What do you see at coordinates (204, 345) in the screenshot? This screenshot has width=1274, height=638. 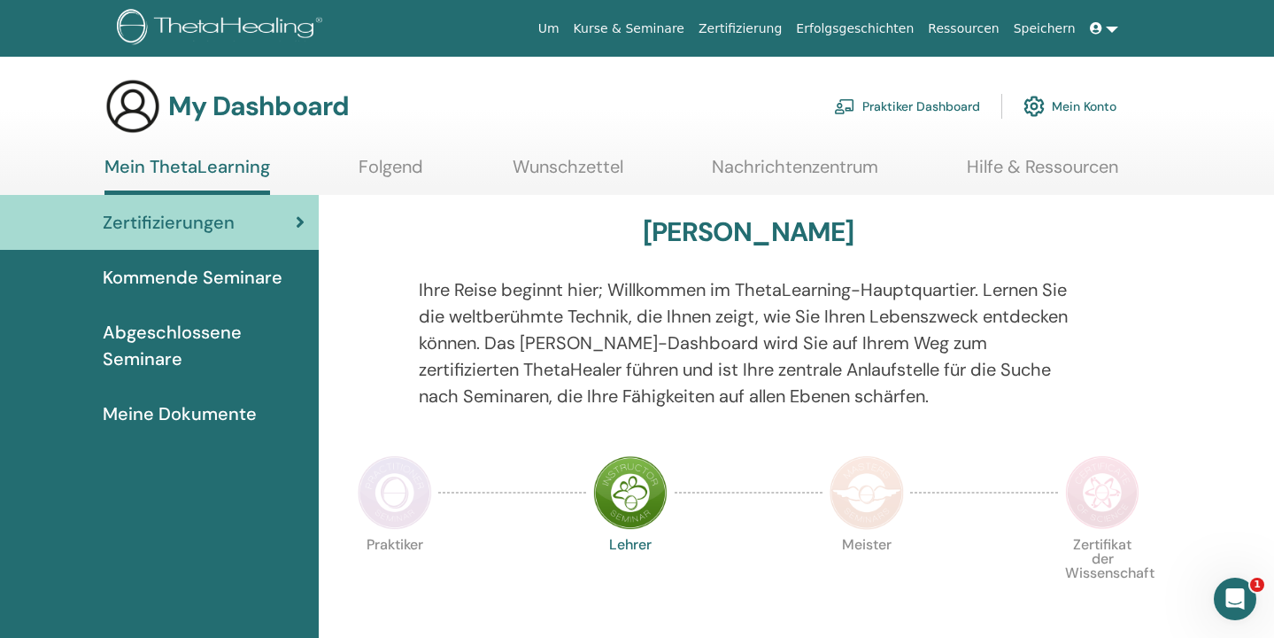 I see `span: Abgeschlossene Seminare` at bounding box center [204, 345].